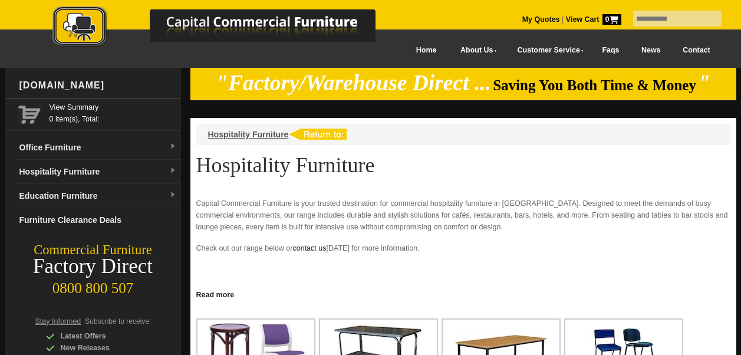 Image resolution: width=741 pixels, height=355 pixels. What do you see at coordinates (58, 321) in the screenshot?
I see `span: Stay Informed` at bounding box center [58, 321].